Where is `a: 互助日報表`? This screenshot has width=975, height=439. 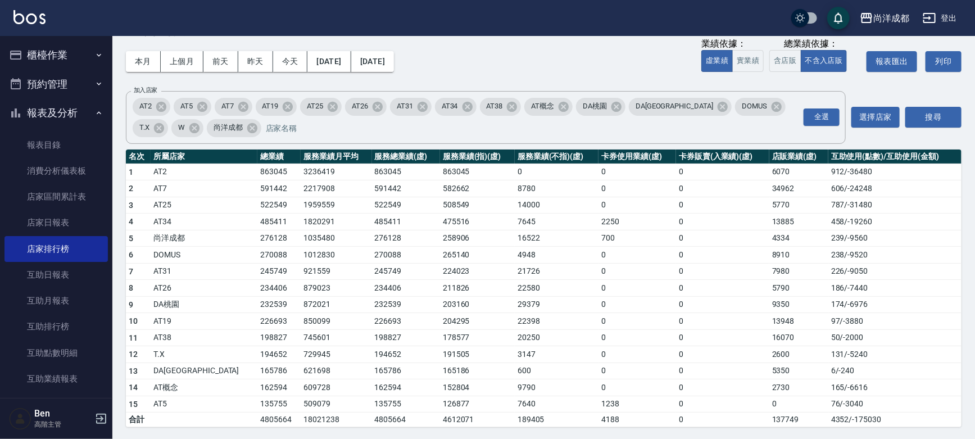
a: 互助日報表 is located at coordinates (56, 275).